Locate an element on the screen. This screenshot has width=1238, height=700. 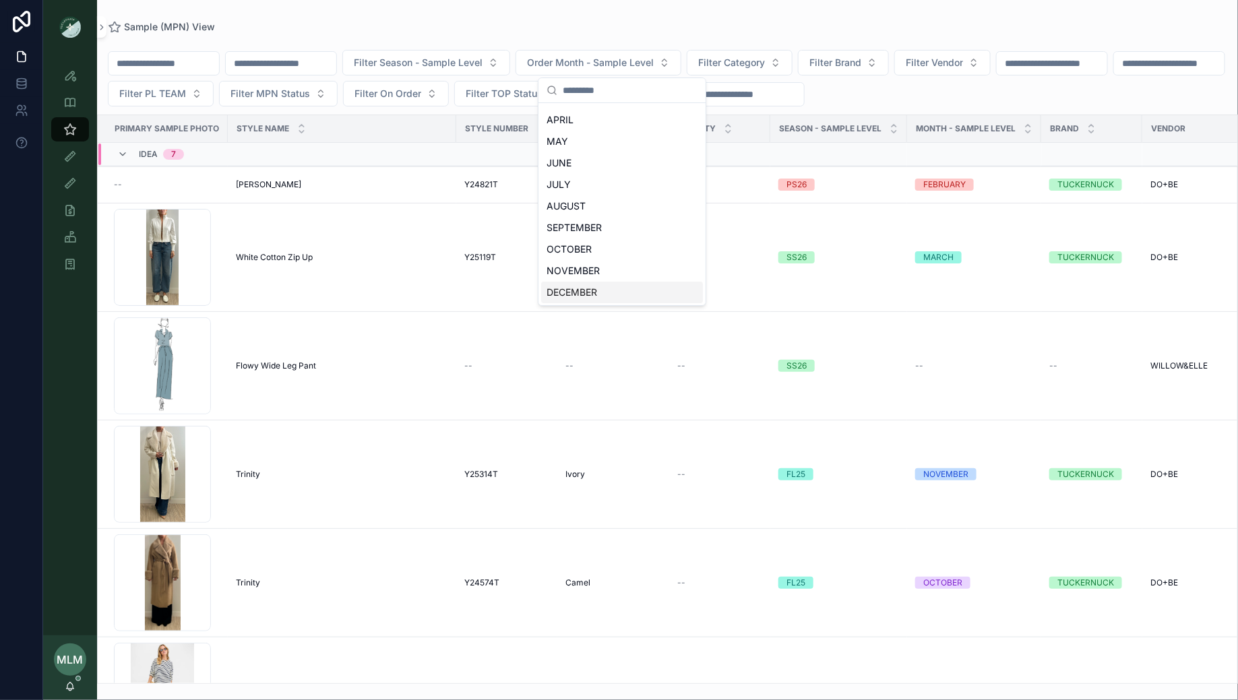
span: Style Name is located at coordinates (263, 129).